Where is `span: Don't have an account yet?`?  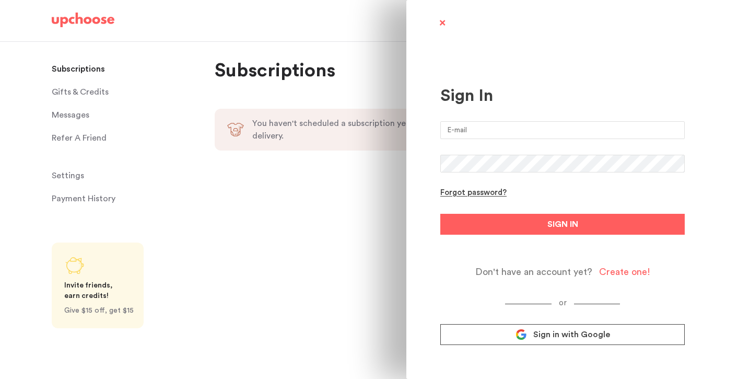 span: Don't have an account yet? is located at coordinates (534, 271).